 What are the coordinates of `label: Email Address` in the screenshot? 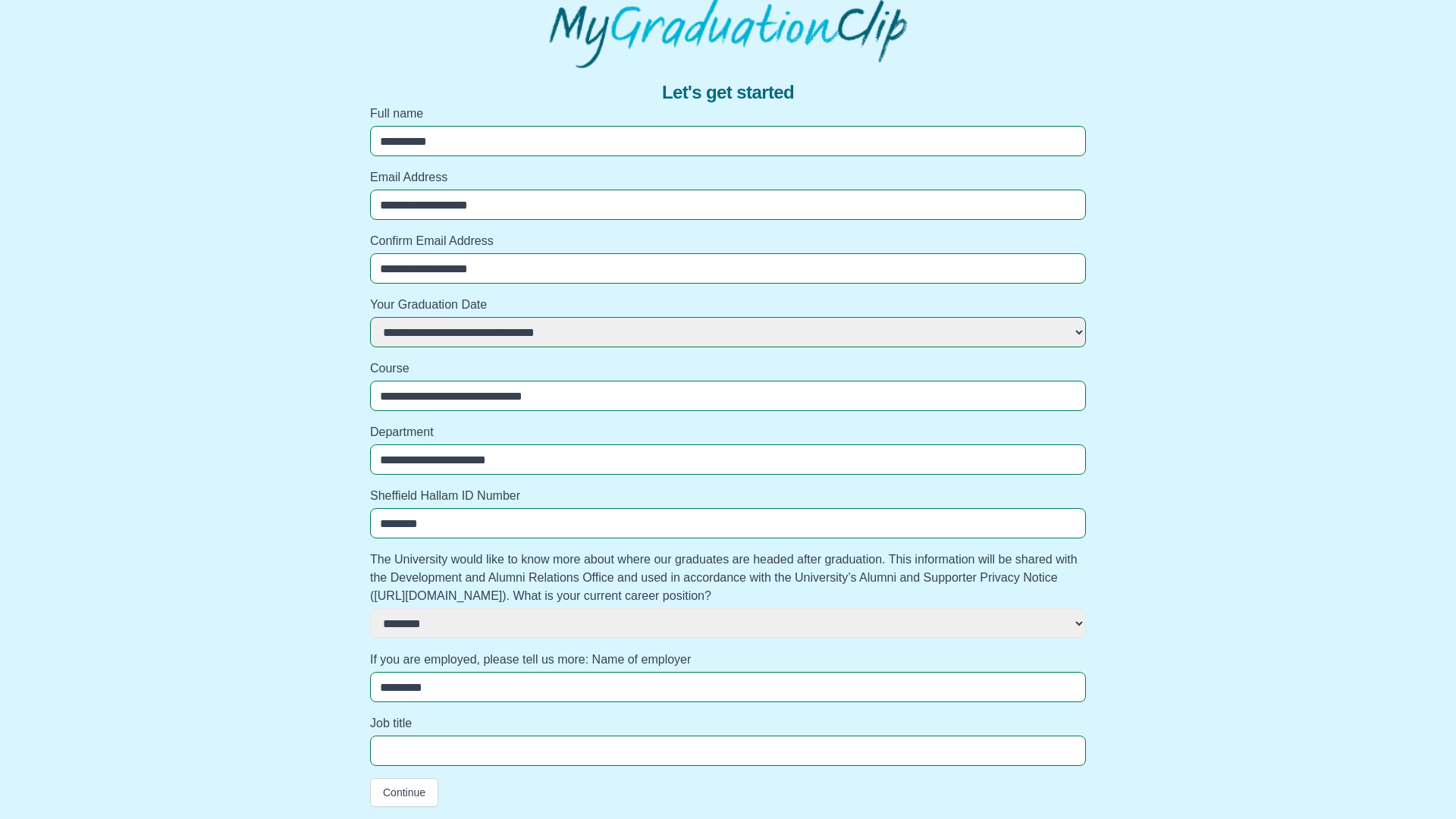 It's located at (728, 178).